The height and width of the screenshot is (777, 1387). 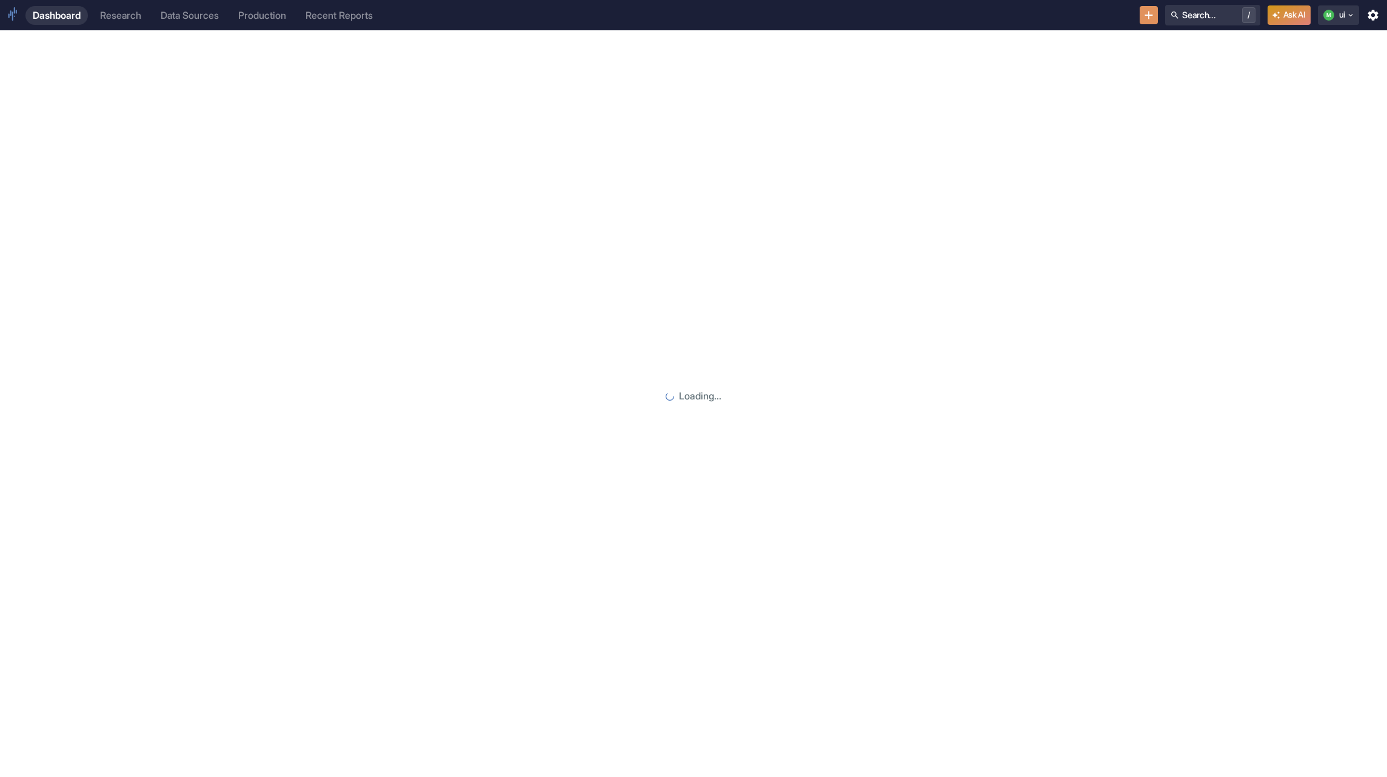 What do you see at coordinates (339, 15) in the screenshot?
I see `div: Recent Reports` at bounding box center [339, 15].